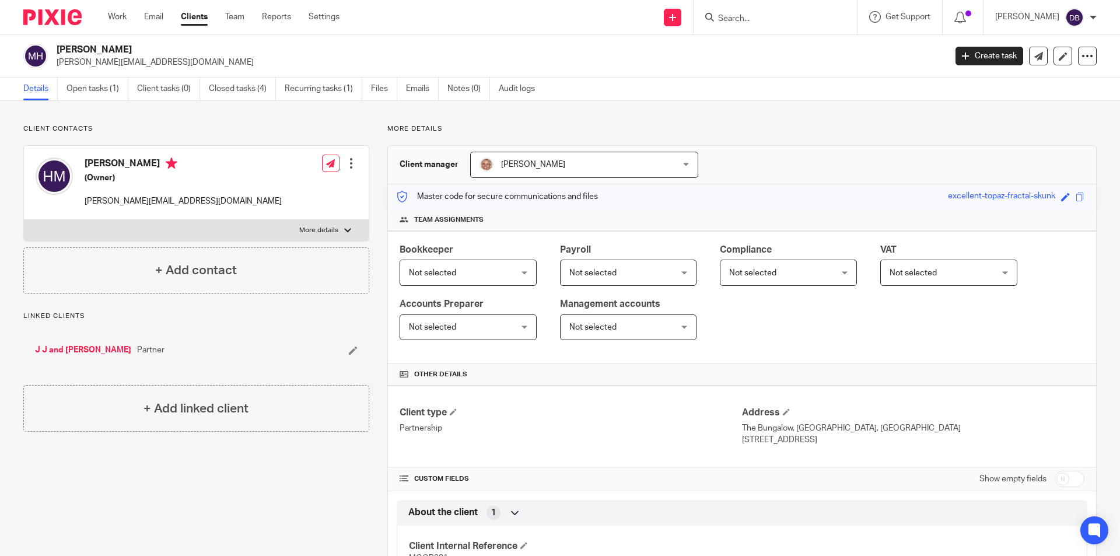 The height and width of the screenshot is (556, 1120). Describe the element at coordinates (497, 197) in the screenshot. I see `p: Master code for secure communications and files` at that location.